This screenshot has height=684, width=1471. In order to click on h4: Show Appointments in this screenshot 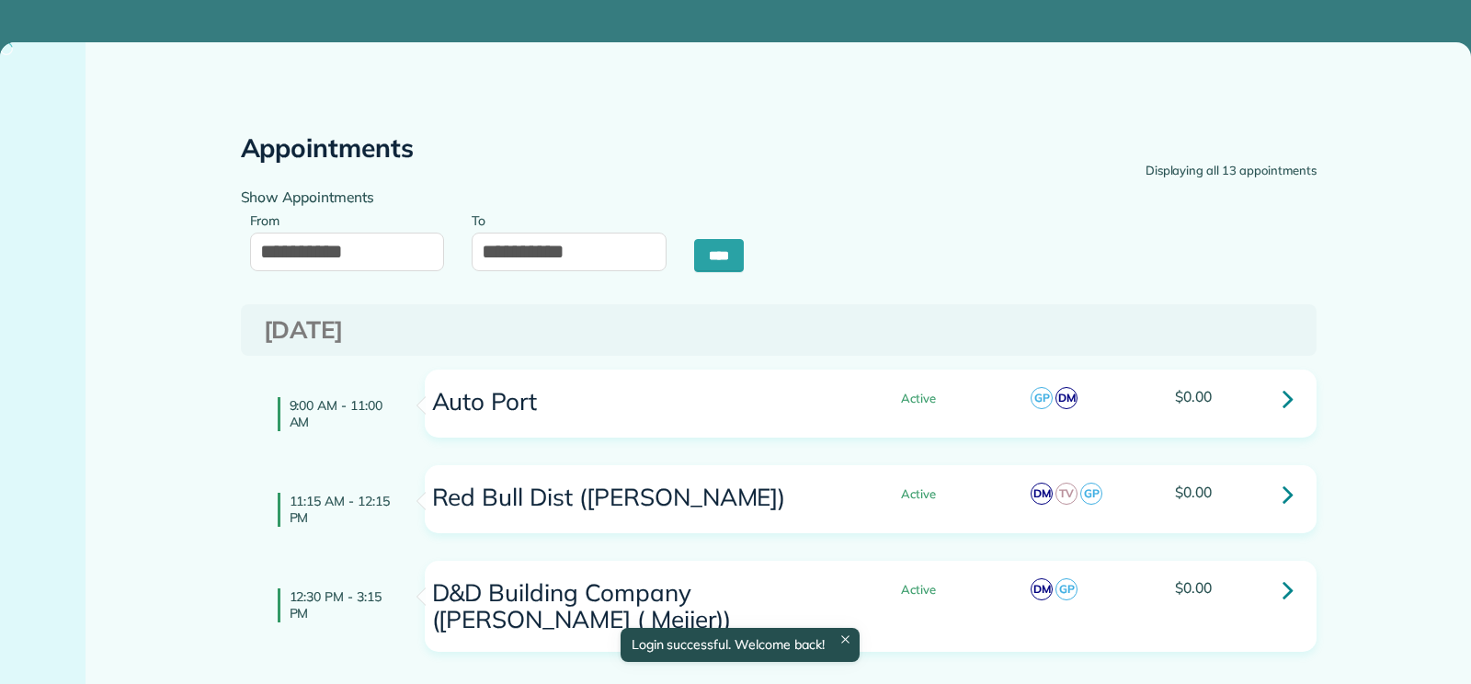, I will do `click(503, 197)`.